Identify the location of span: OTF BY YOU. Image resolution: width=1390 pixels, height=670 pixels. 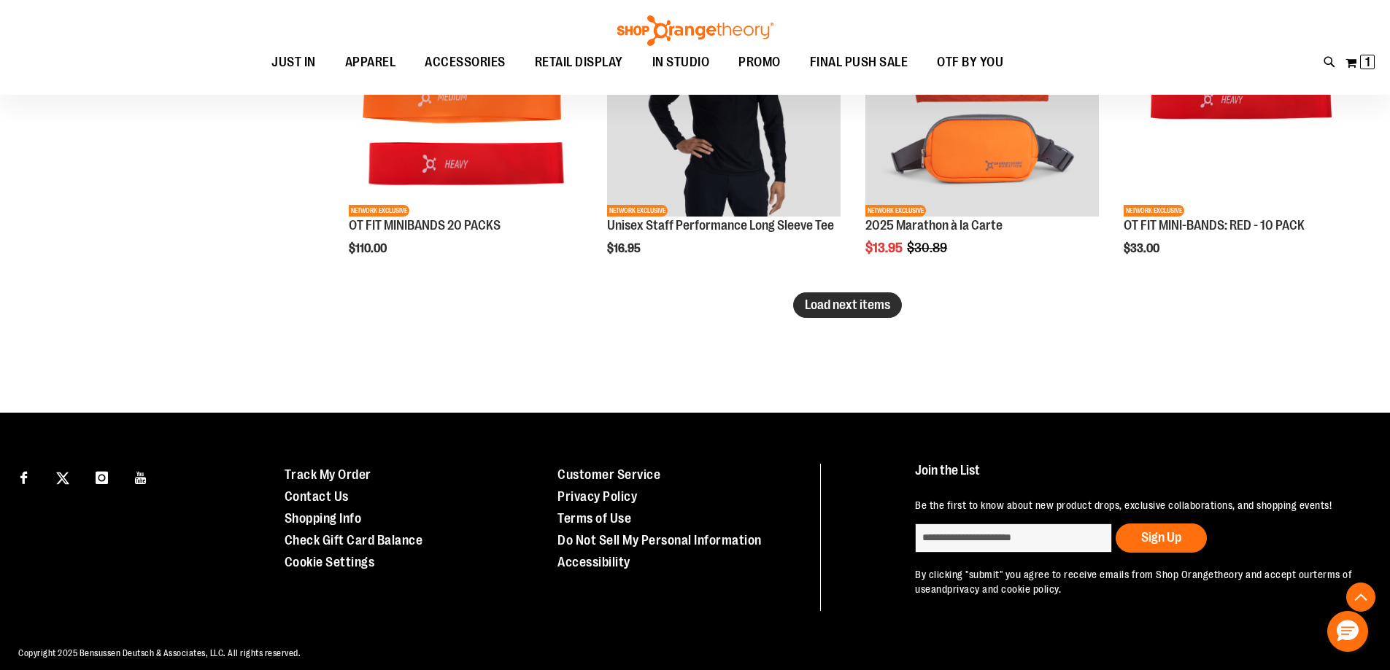
(969, 62).